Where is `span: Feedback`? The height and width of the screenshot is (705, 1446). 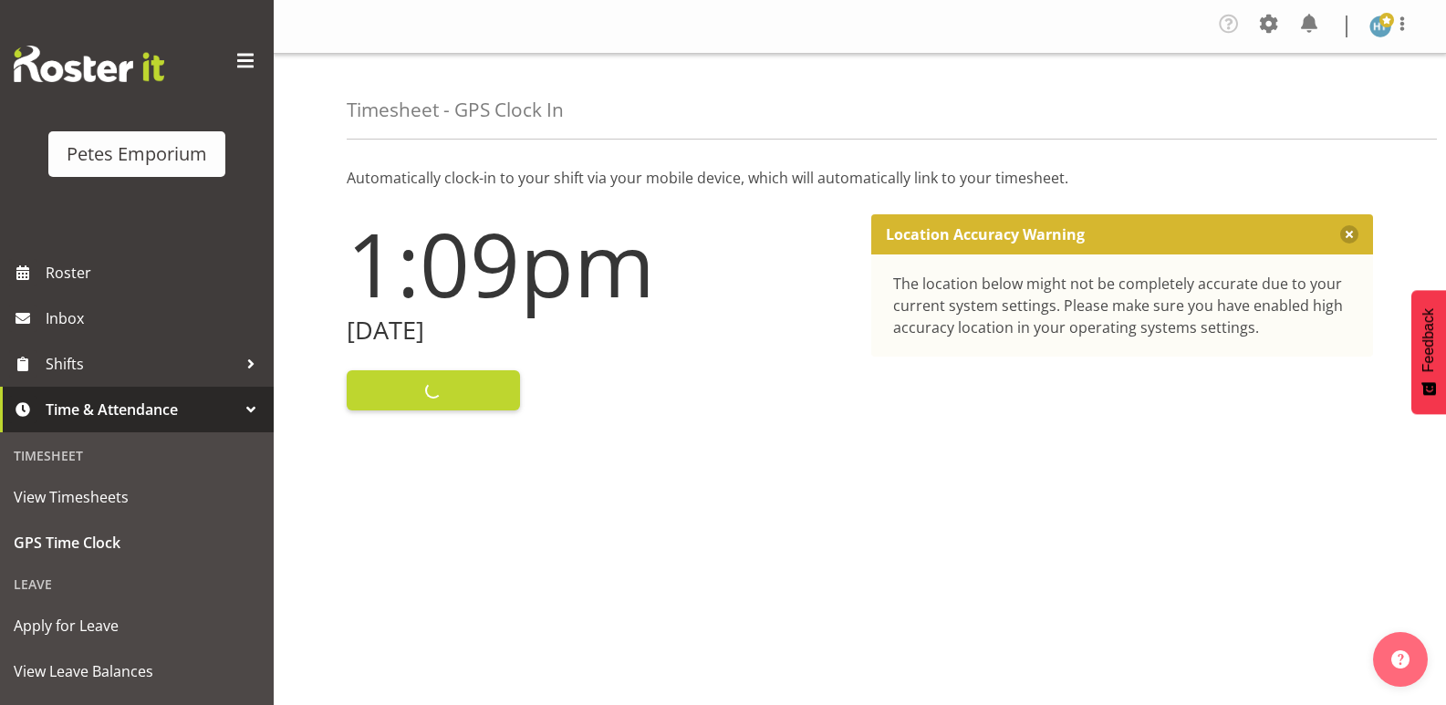
span: Feedback is located at coordinates (1428, 340).